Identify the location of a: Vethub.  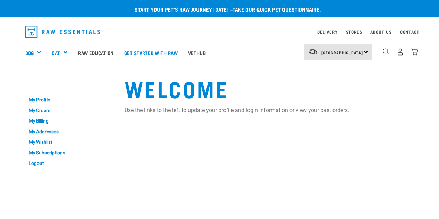
(197, 53).